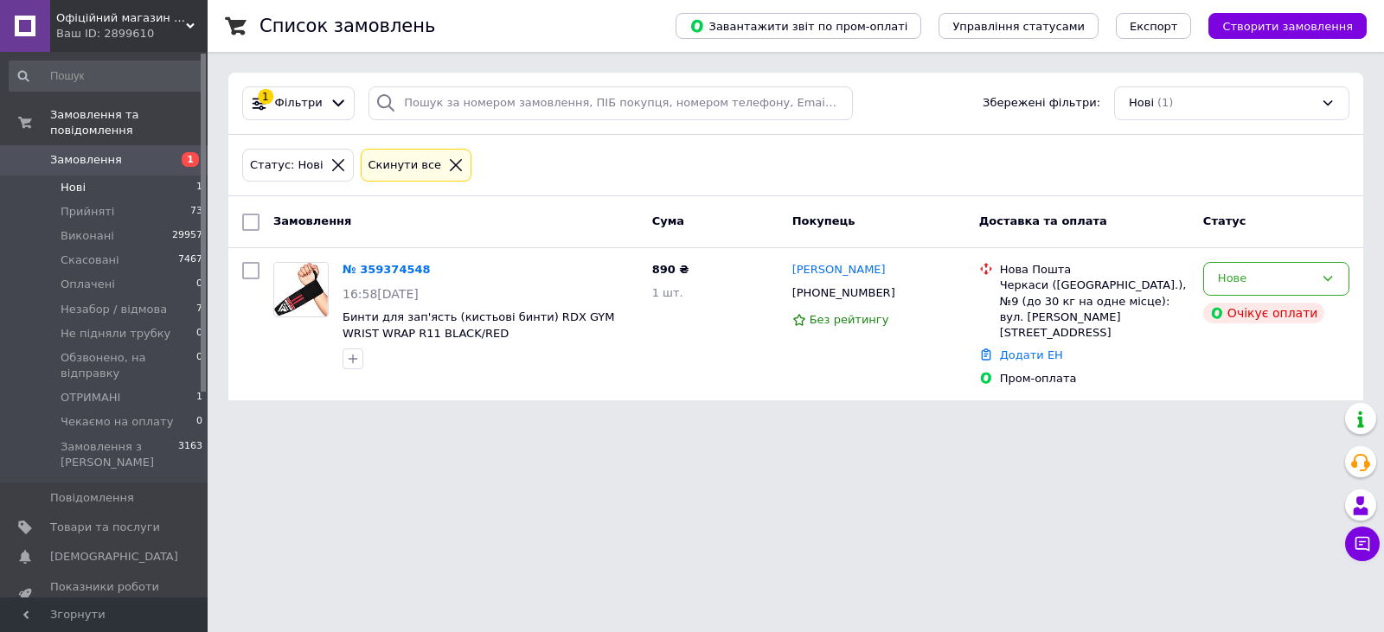  I want to click on a: № 359374548, so click(387, 269).